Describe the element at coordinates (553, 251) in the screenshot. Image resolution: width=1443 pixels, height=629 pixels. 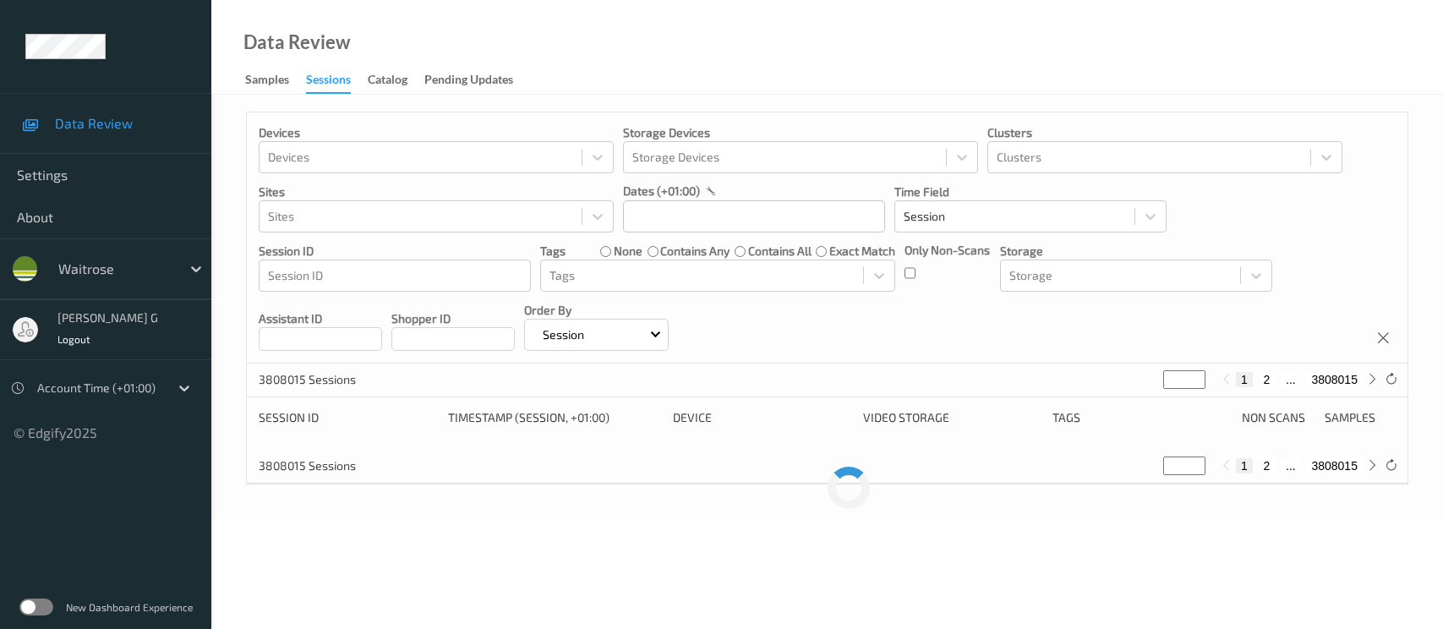
I see `p: Tags` at that location.